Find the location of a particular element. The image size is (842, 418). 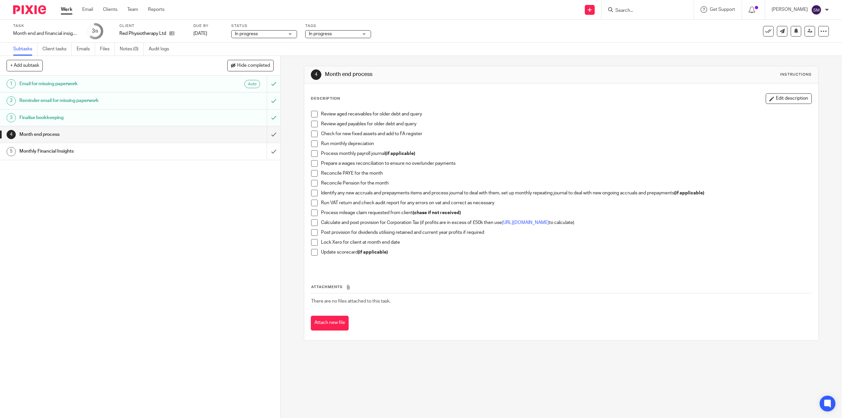

button: Hide completed is located at coordinates (250, 65).